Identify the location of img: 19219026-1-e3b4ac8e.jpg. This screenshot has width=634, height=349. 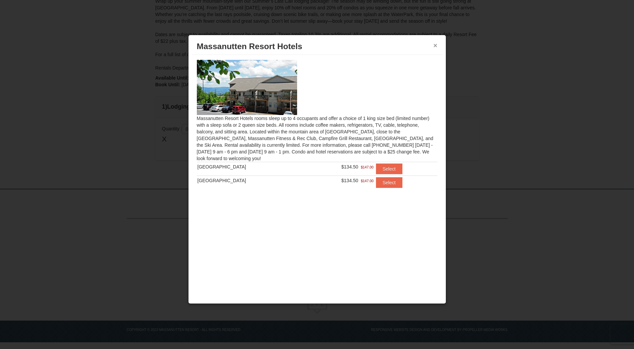
(247, 87).